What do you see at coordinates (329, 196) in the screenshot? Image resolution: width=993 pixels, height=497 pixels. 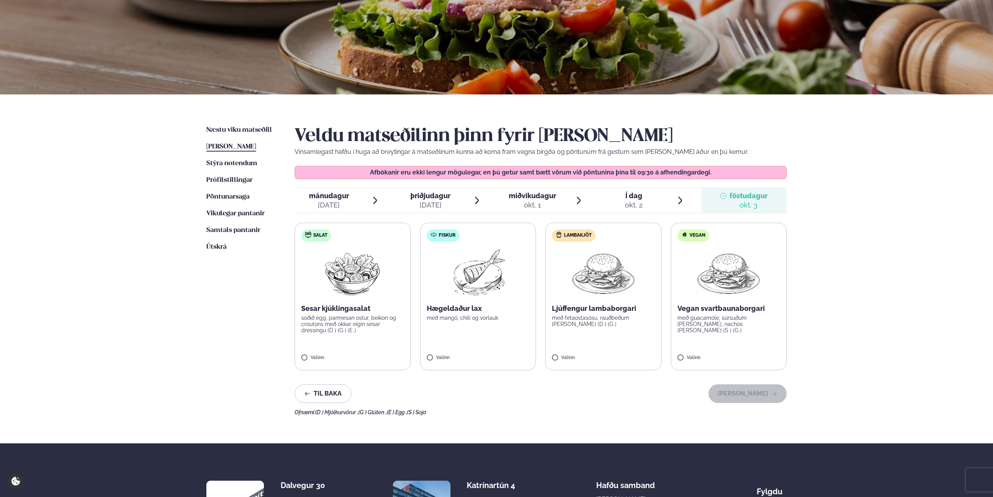 I see `span: mánudagur` at bounding box center [329, 196].